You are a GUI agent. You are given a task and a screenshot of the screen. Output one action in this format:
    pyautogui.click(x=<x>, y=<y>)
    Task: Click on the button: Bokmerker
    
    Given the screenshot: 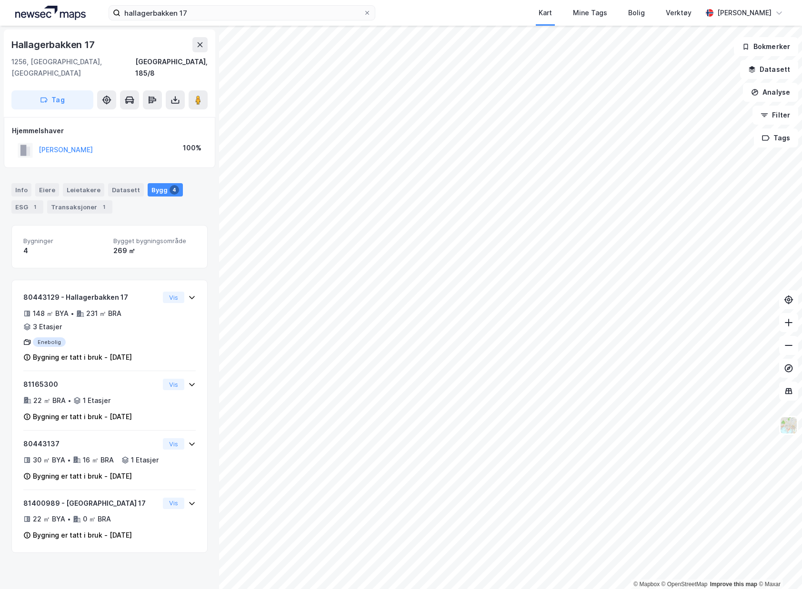 What is the action you would take?
    pyautogui.click(x=765, y=47)
    